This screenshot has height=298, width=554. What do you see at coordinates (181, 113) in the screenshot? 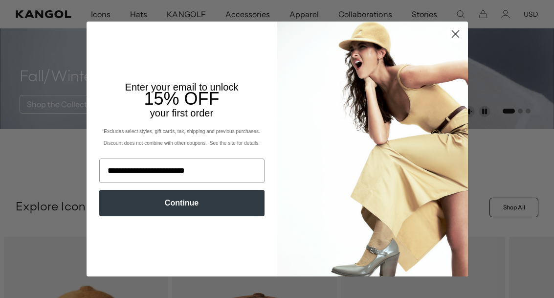
I see `span: your first order` at bounding box center [181, 113].